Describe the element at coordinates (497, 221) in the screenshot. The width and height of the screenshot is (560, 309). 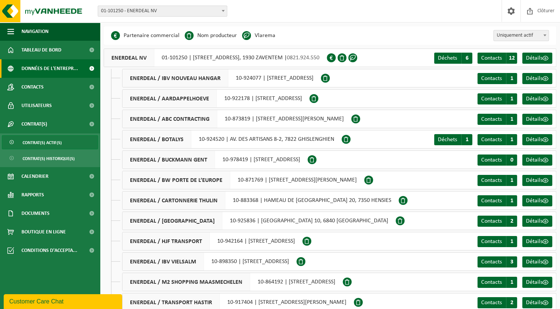
I see `a: Contacts 2` at that location.